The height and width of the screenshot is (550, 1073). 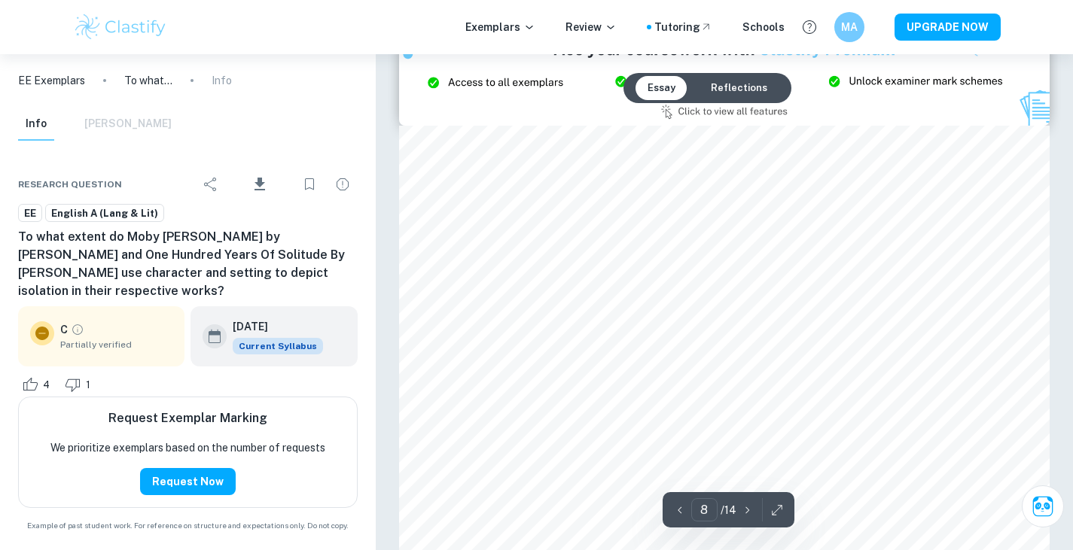 I want to click on div: Dislike, so click(x=80, y=385).